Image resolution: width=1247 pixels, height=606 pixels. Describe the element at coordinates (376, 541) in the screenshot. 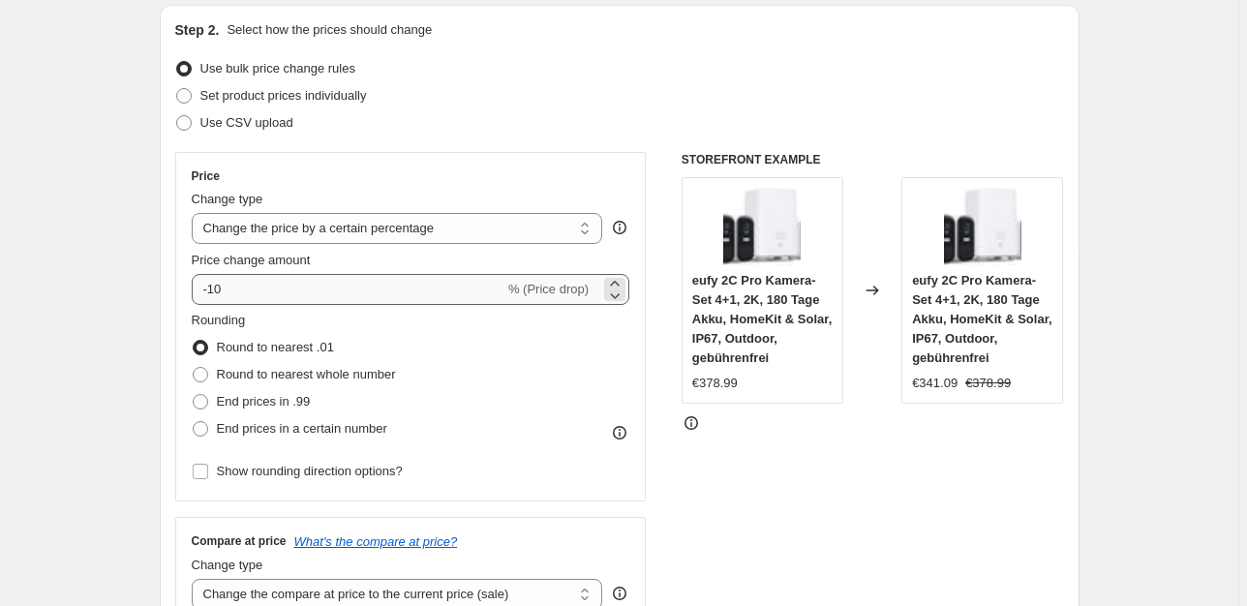

I see `button: What's the compare at price?` at that location.